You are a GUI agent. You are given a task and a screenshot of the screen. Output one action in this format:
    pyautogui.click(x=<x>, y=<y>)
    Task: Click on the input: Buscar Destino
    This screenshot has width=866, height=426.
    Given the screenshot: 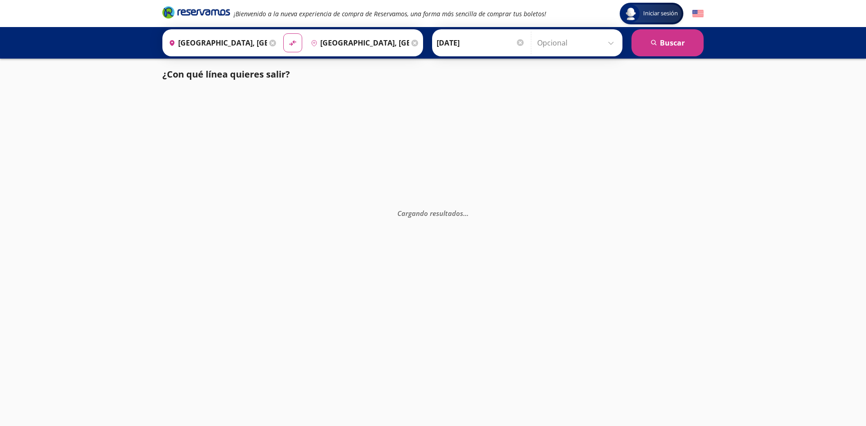 What is the action you would take?
    pyautogui.click(x=358, y=43)
    